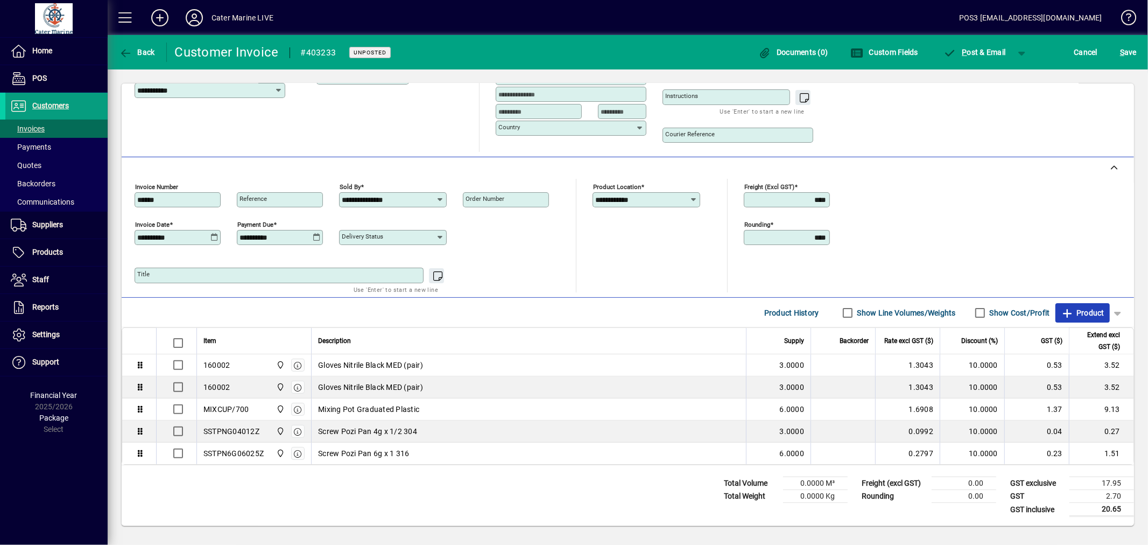 The image size is (1148, 545). I want to click on mat-label: Invoice number, so click(157, 187).